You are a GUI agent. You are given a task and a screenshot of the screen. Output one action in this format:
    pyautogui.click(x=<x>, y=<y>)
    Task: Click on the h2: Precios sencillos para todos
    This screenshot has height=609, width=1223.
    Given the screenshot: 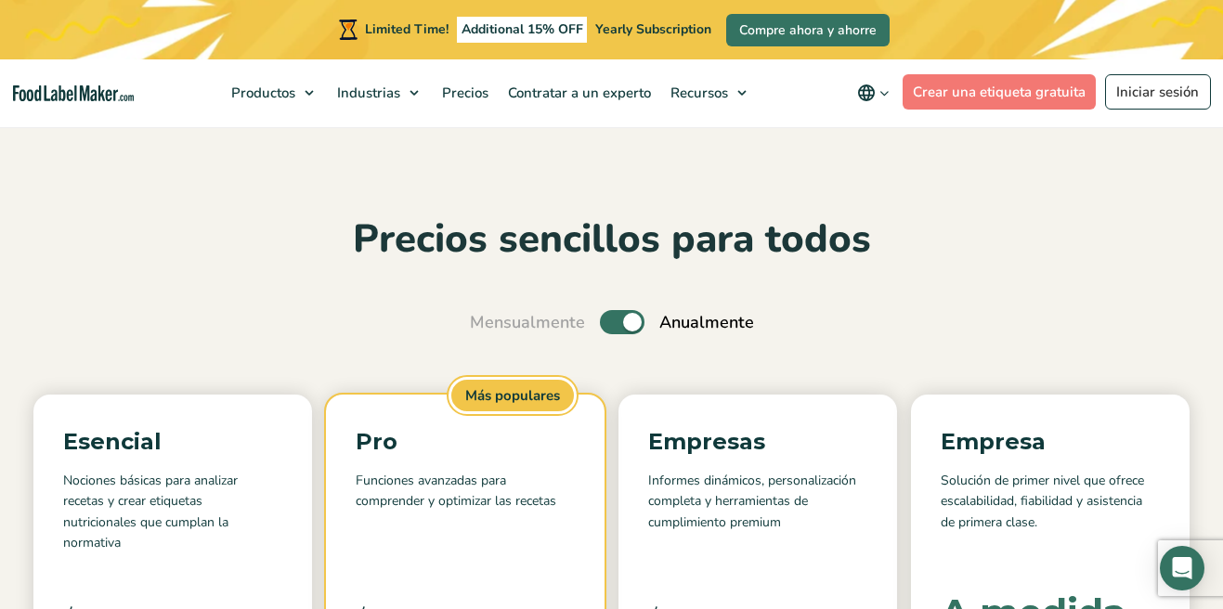 What is the action you would take?
    pyautogui.click(x=611, y=240)
    